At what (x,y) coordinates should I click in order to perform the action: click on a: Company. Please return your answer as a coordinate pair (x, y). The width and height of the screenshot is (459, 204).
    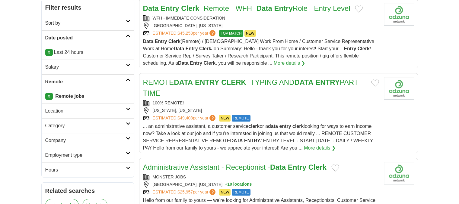
    Looking at the image, I should click on (88, 140).